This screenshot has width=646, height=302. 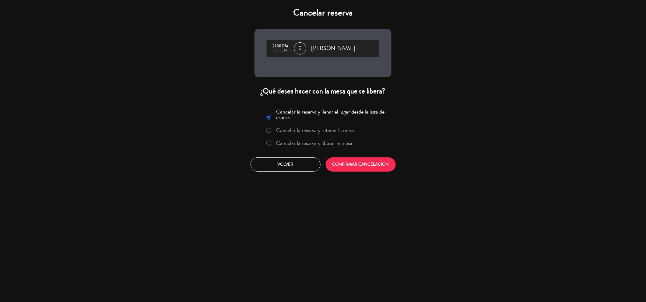 I want to click on label: Cancelar la reserva y liberar la mesa, so click(x=314, y=143).